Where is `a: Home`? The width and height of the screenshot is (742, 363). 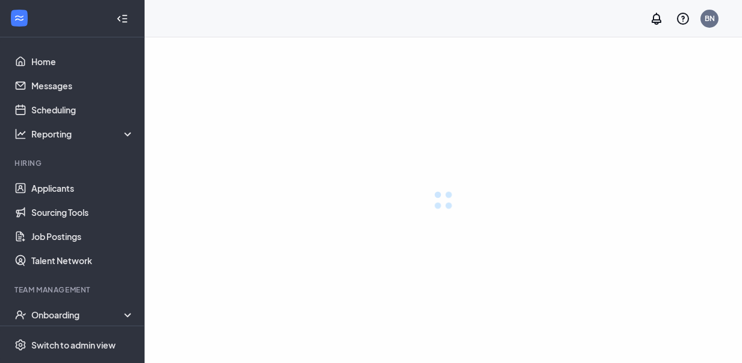
a: Home is located at coordinates (83, 61).